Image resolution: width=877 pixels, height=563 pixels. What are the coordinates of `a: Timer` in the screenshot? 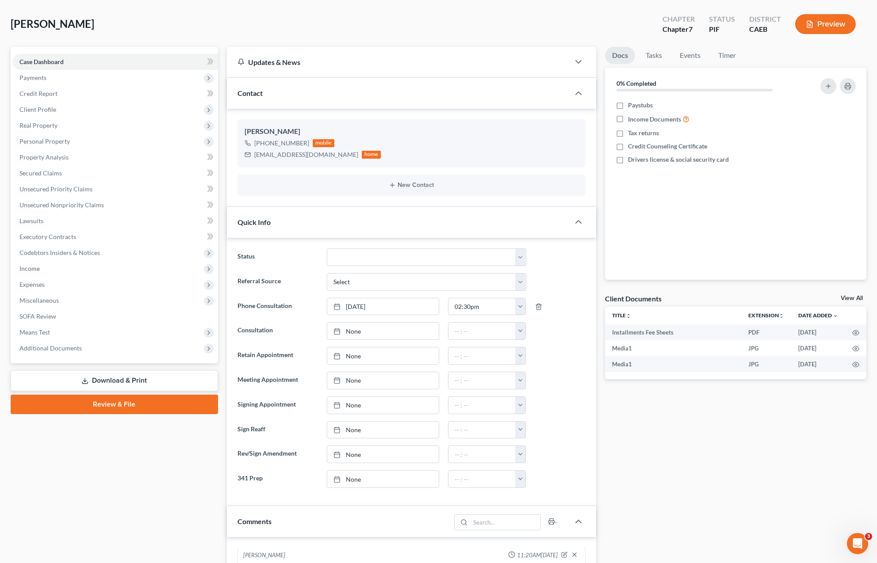 It's located at (727, 55).